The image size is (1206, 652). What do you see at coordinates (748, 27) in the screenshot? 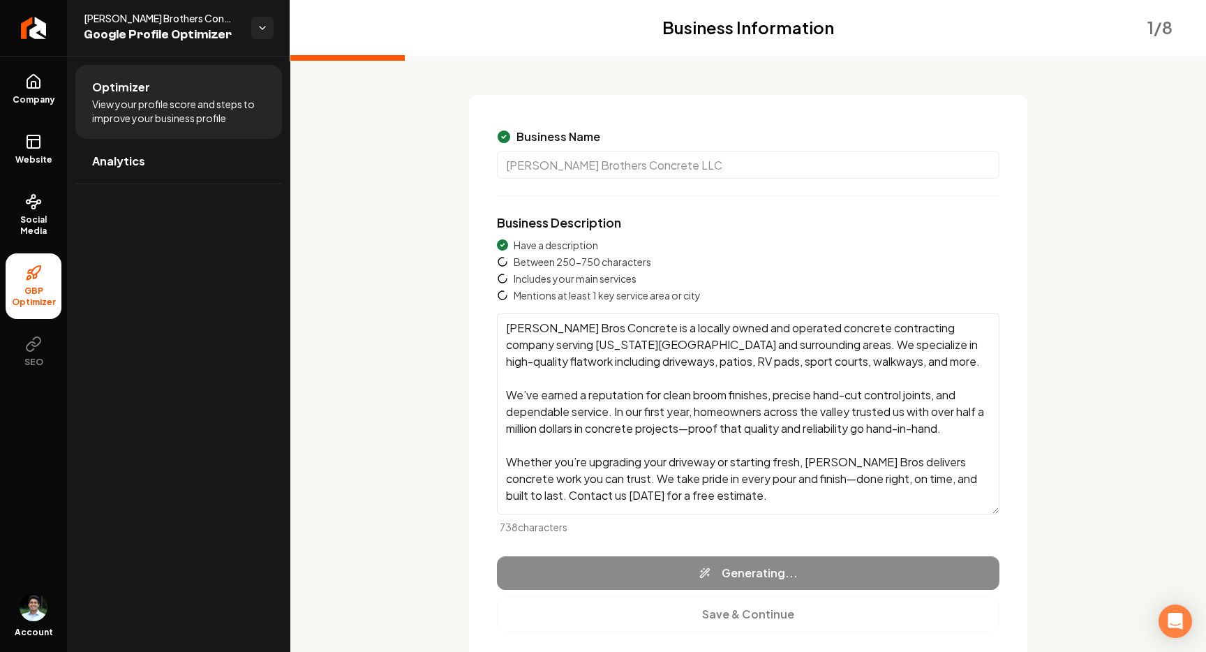
I see `h2: Business Information` at bounding box center [748, 27].